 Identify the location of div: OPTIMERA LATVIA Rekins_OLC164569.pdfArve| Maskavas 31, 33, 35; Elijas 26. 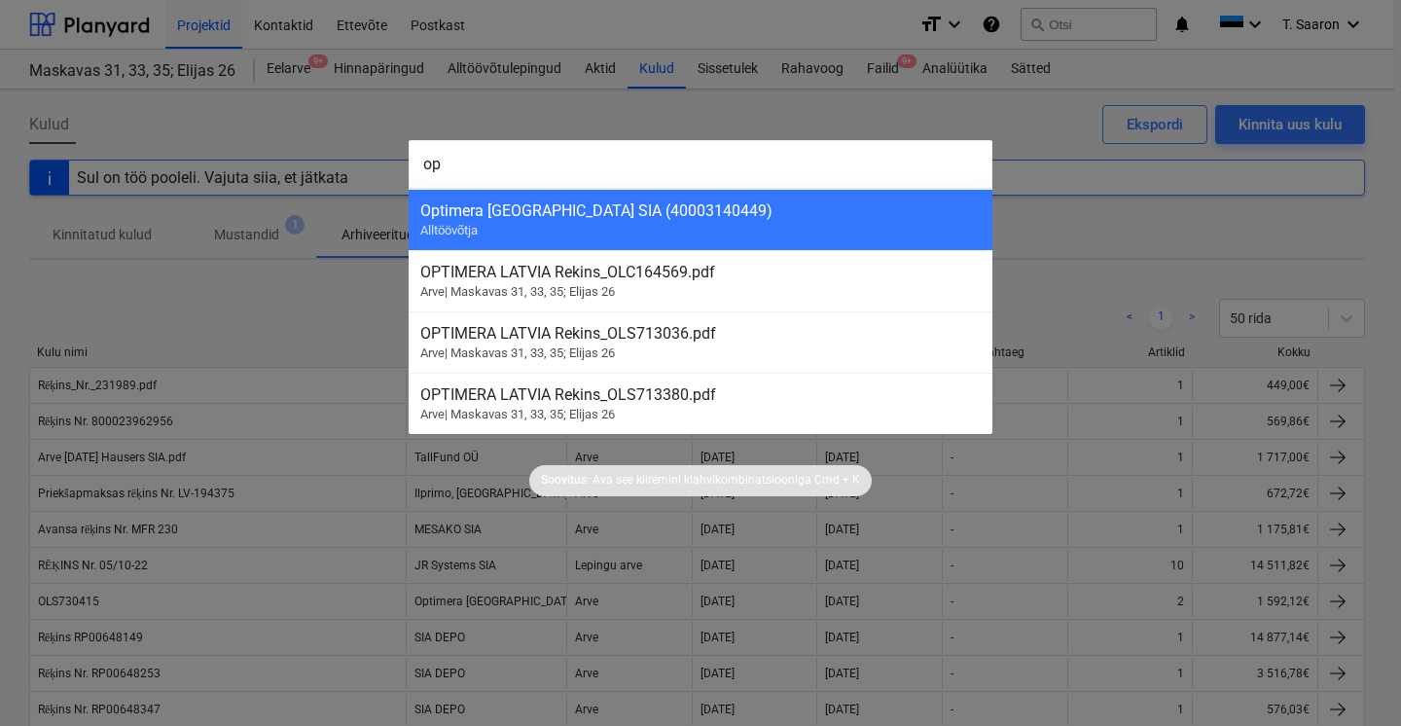
(700, 280).